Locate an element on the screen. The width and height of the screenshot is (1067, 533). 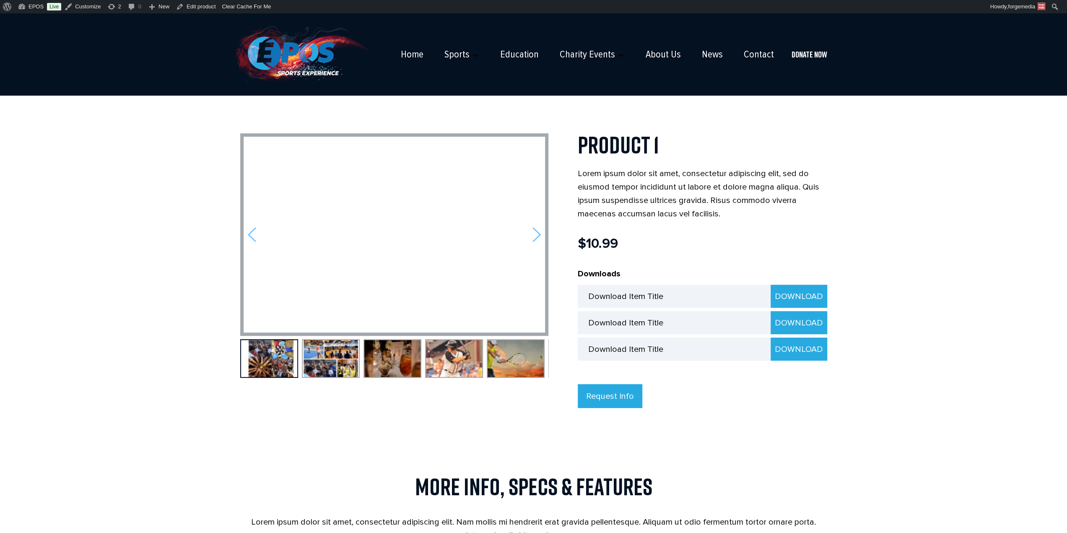
a: Live is located at coordinates (54, 7).